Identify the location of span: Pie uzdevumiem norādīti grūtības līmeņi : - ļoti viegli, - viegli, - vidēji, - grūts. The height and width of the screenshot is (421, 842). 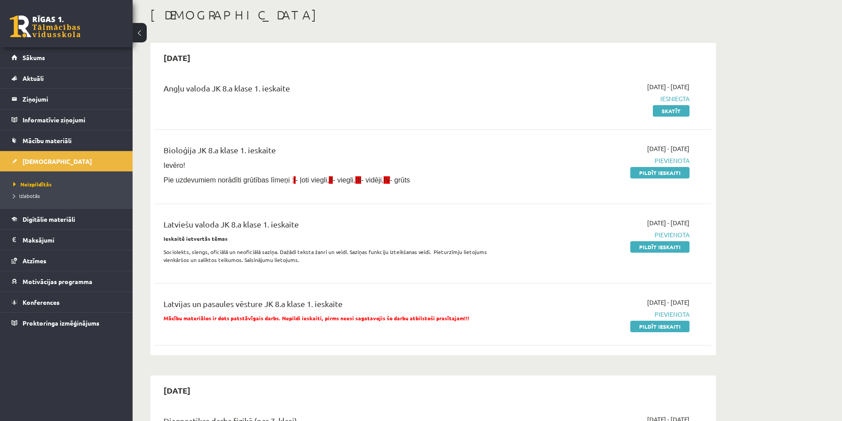
(287, 180).